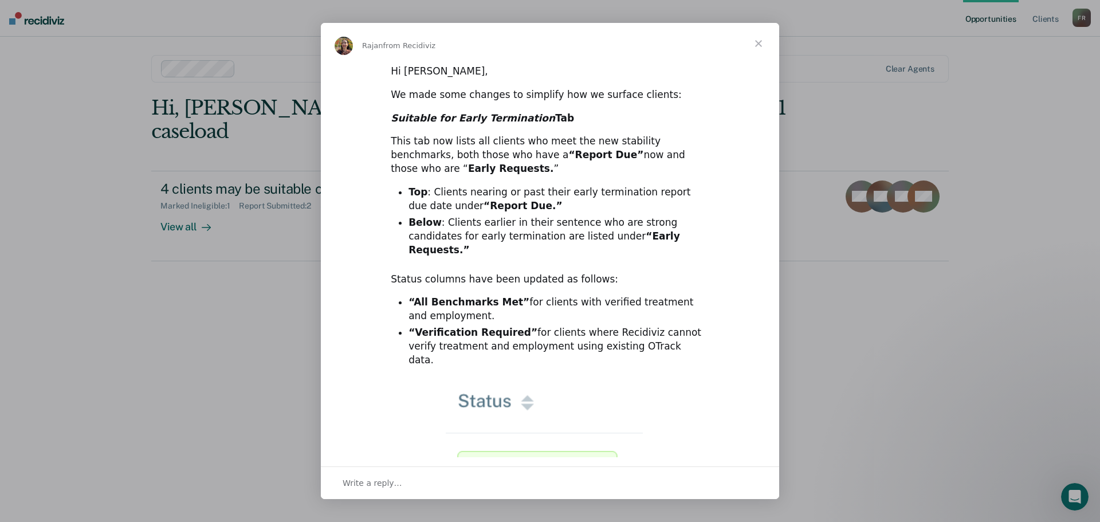 The image size is (1100, 522). I want to click on span: Write a reply…, so click(372, 483).